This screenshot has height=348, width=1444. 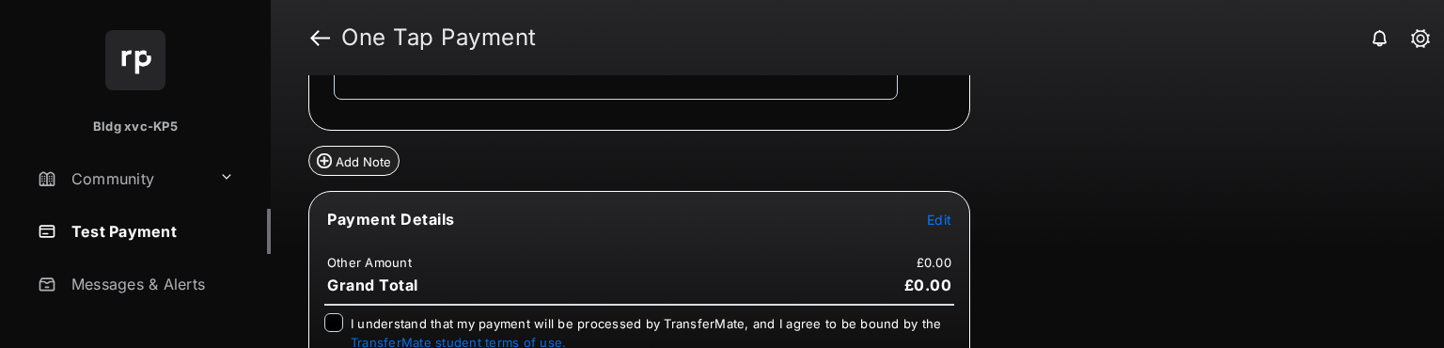 I want to click on span: Payment Details, so click(x=391, y=219).